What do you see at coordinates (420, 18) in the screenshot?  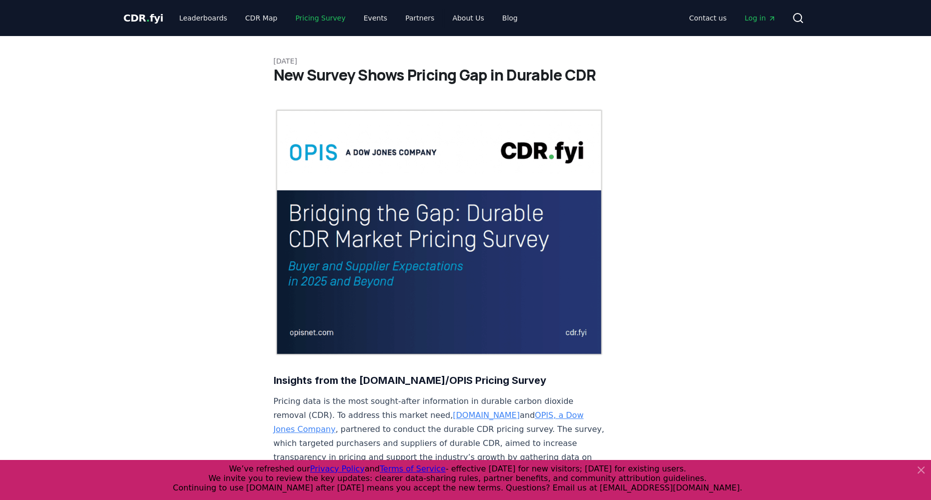 I see `a: Partners` at bounding box center [420, 18].